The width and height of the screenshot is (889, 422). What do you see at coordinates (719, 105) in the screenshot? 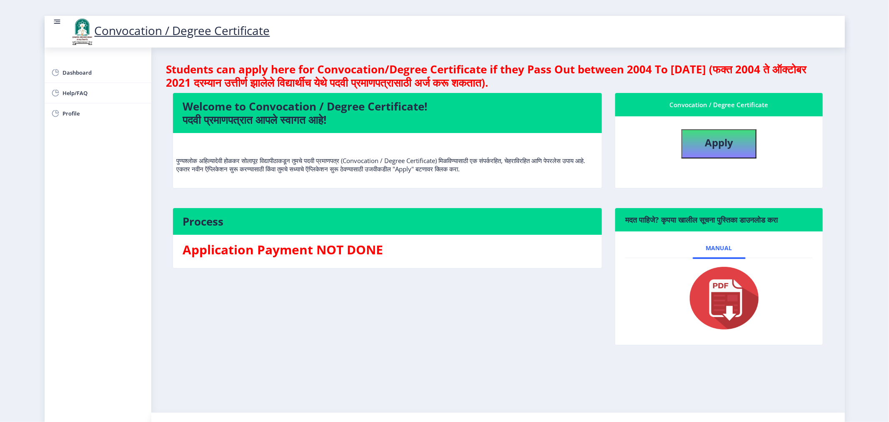
I see `div: Convocation / Degree Certificate` at bounding box center [719, 105].